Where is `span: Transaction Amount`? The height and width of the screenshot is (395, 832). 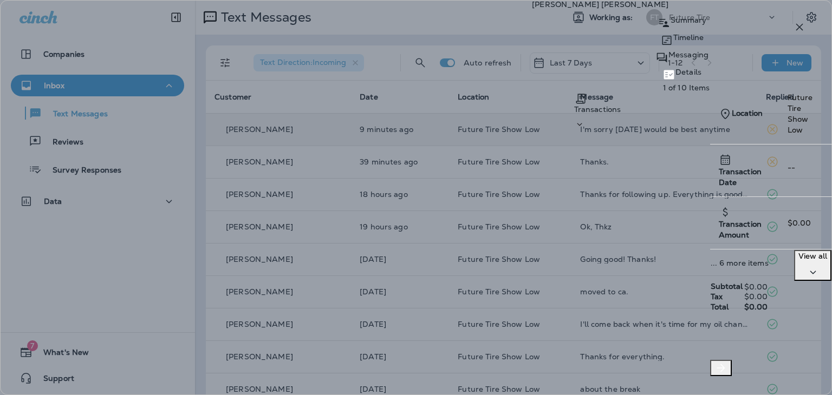 span: Transaction Amount is located at coordinates (740, 230).